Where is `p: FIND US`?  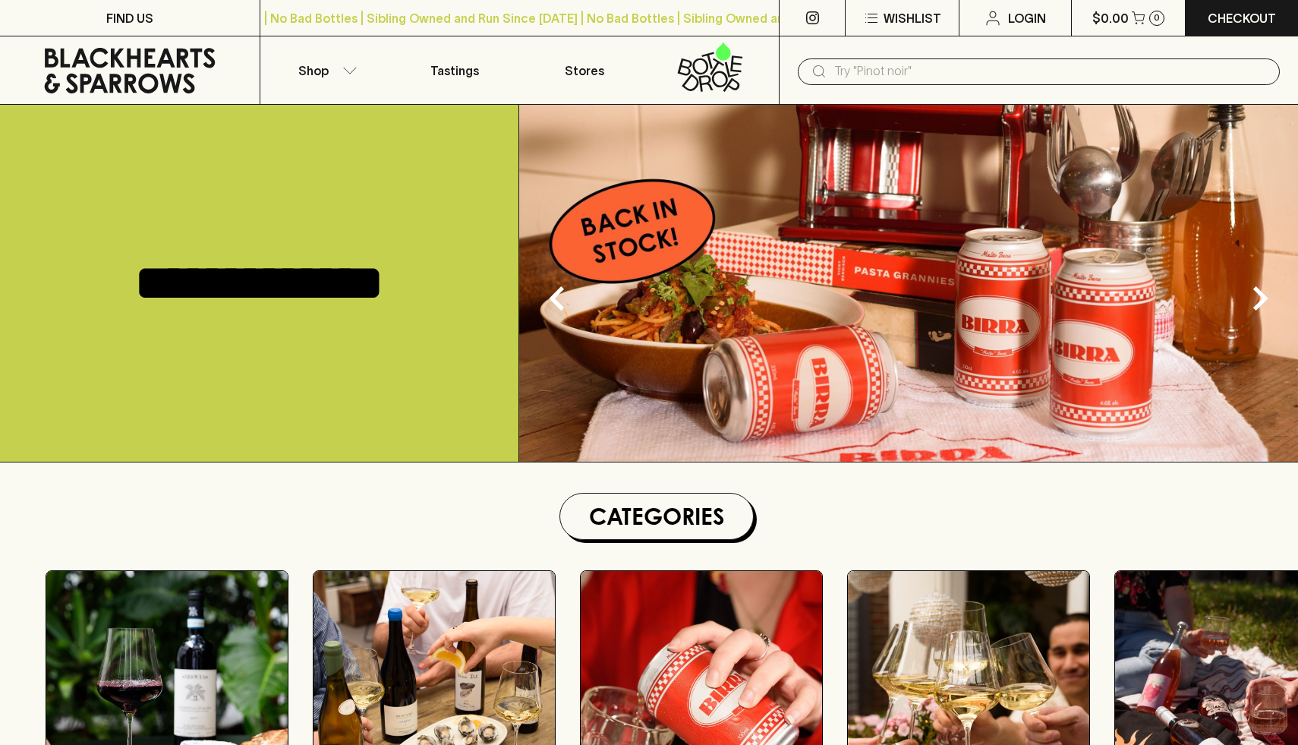
p: FIND US is located at coordinates (130, 18).